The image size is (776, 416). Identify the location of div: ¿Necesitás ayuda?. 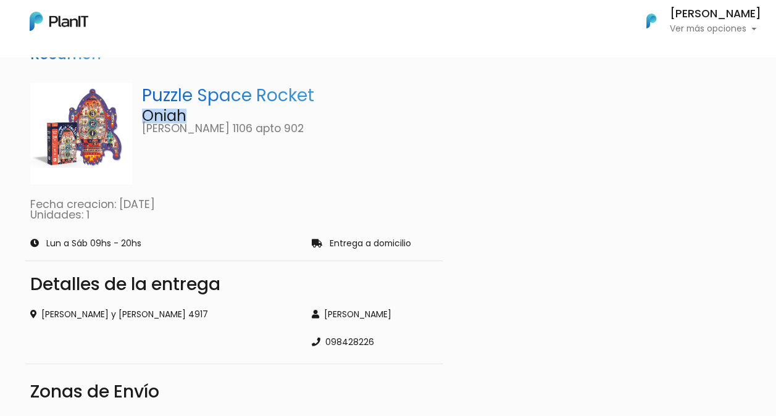
(120, 23).